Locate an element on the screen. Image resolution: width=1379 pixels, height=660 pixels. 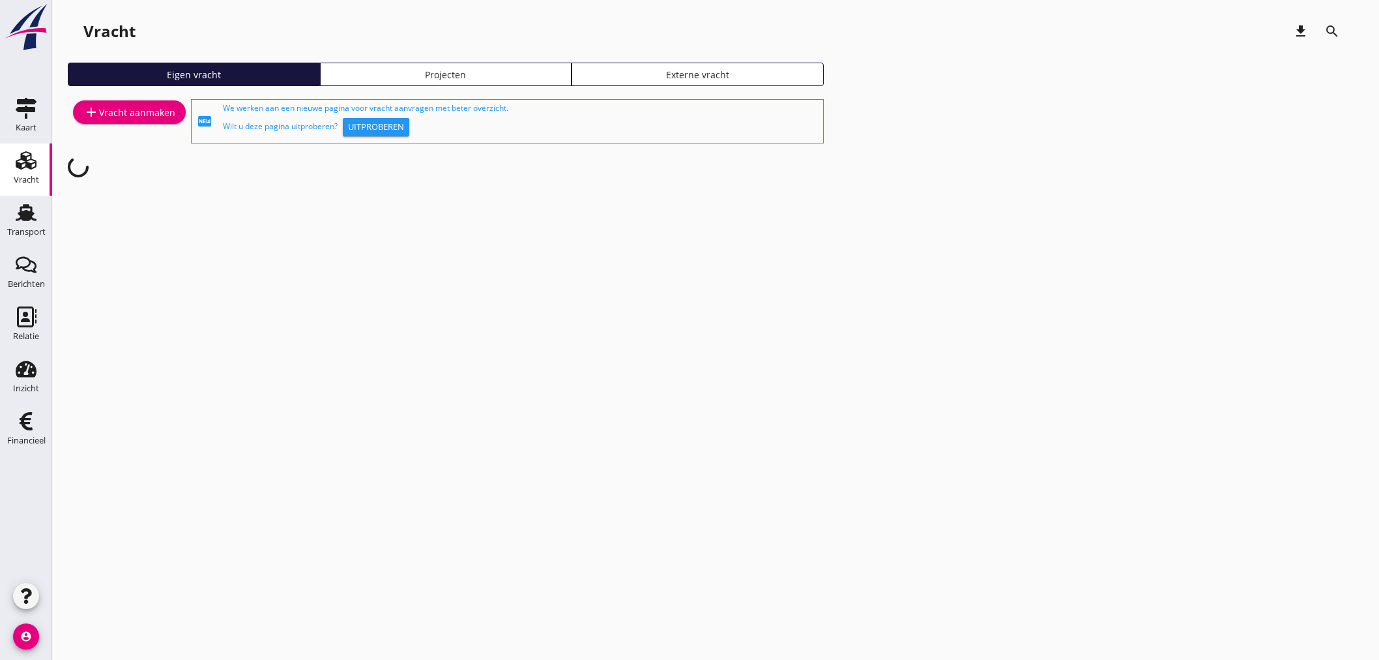
div: Uitproberen is located at coordinates (376, 127).